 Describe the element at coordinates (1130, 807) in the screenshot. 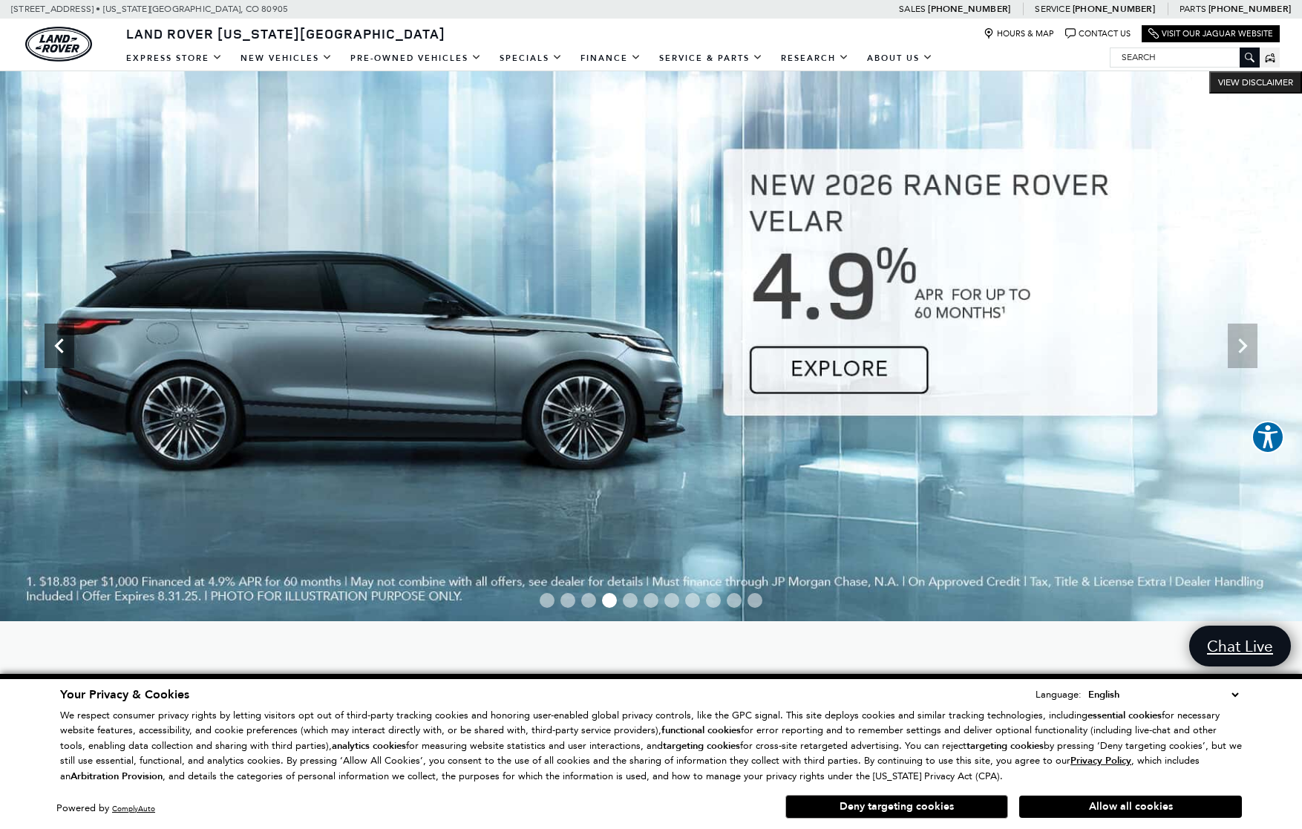

I see `button: Allow all cookies` at that location.